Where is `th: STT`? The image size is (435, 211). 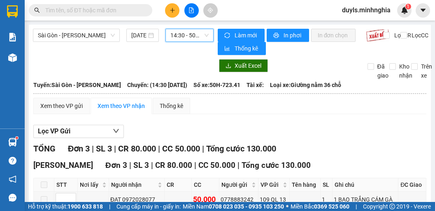
th: STT is located at coordinates (66, 185).